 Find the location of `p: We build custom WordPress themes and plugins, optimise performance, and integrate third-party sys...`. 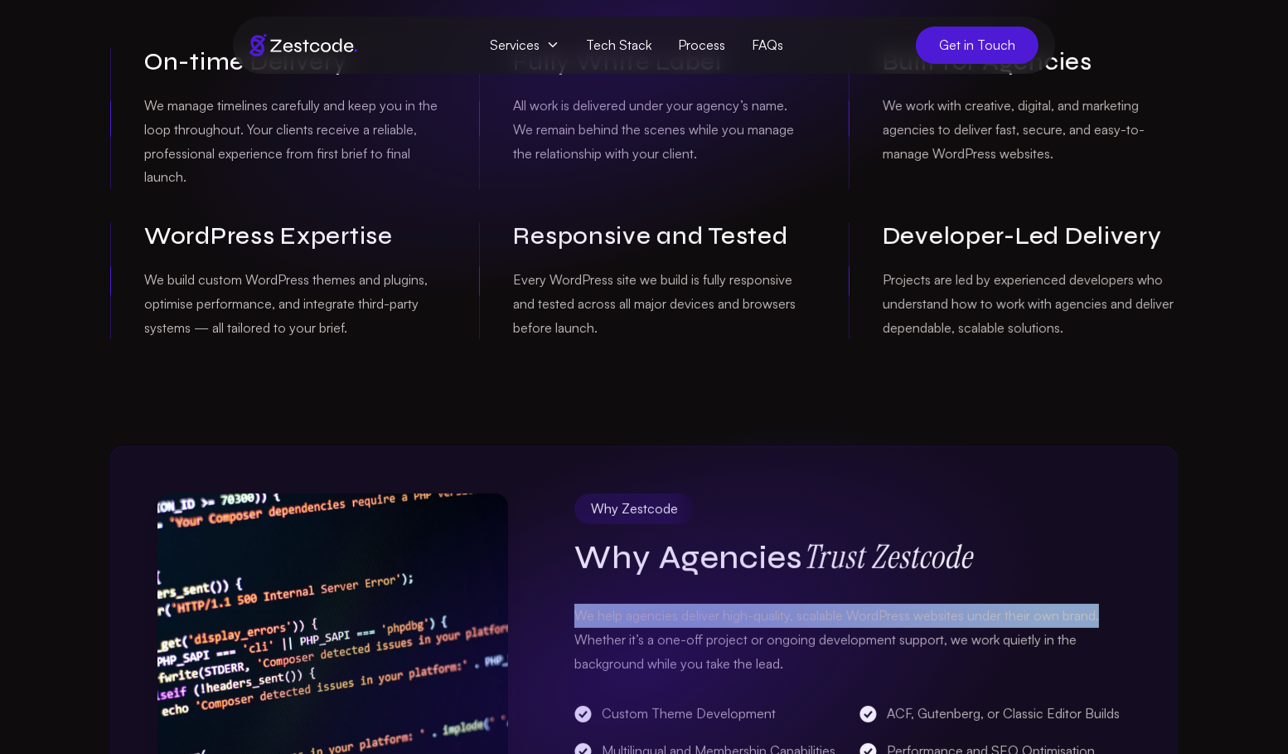

p: We build custom WordPress themes and plugins, optimise performance, and integrate third-party sys... is located at coordinates (292, 303).